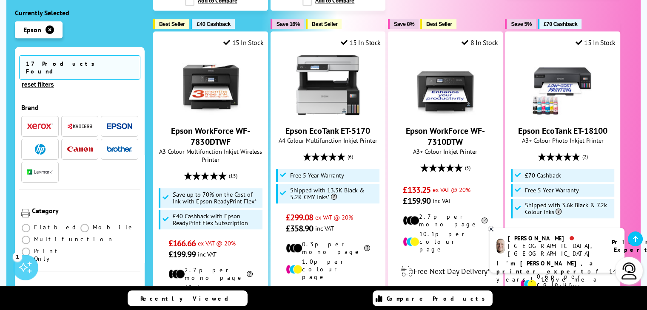 This screenshot has width=647, height=310. I want to click on li: 1.0p per colour page, so click(328, 270).